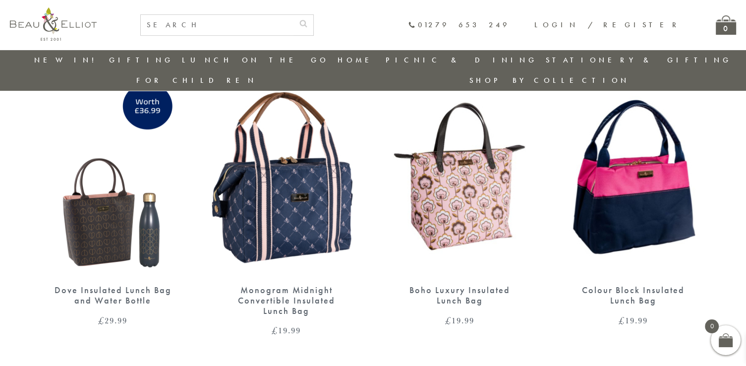  What do you see at coordinates (287, 206) in the screenshot?
I see `a: Monogram Midnight Convertible Lunch Bag Monogram Midnight Convertible Insulated Lunch Bag £19.99` at bounding box center [287, 206].